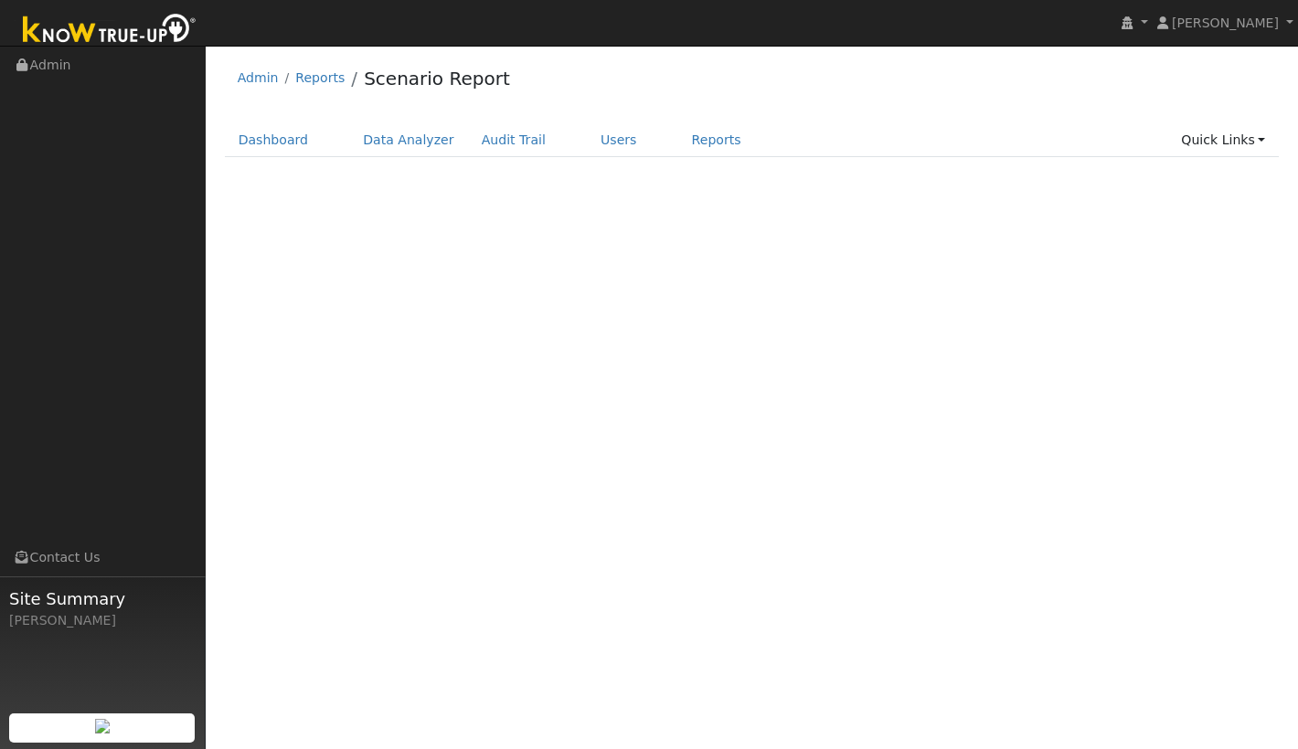 The image size is (1298, 749). Describe the element at coordinates (258, 78) in the screenshot. I see `a: Admin` at that location.